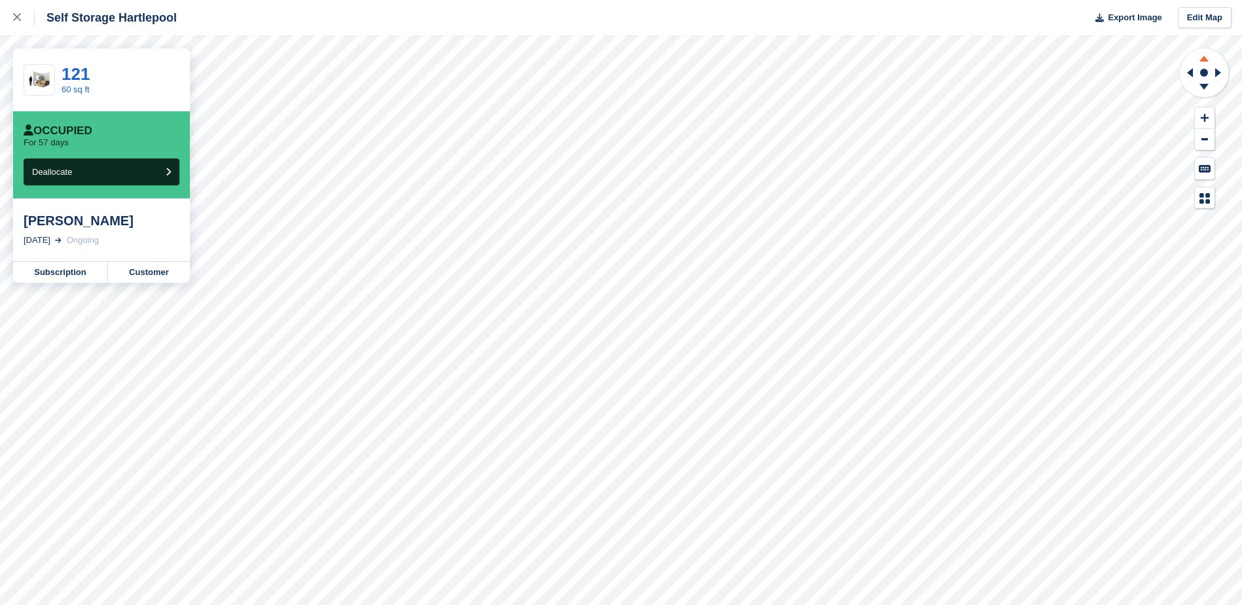 Image resolution: width=1242 pixels, height=605 pixels. What do you see at coordinates (75, 89) in the screenshot?
I see `a: 60 sq ft` at bounding box center [75, 89].